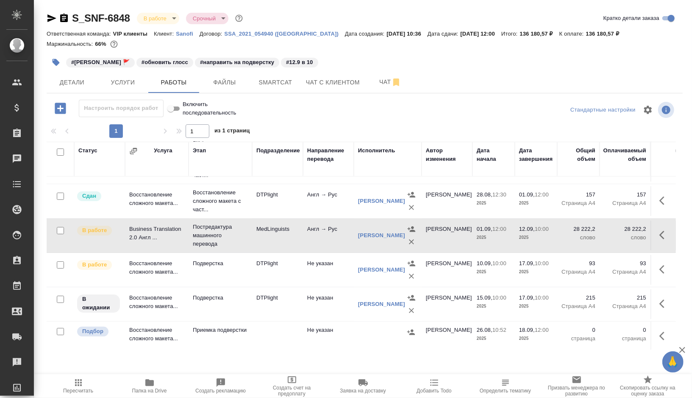 The image size is (692, 398). Describe the element at coordinates (632, 18) in the screenshot. I see `span: Кратко детали заказа` at that location.